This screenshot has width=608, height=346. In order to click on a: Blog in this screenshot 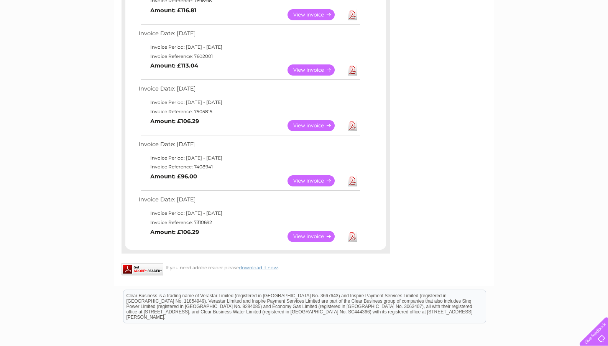, I will do `click(547, 35)`.